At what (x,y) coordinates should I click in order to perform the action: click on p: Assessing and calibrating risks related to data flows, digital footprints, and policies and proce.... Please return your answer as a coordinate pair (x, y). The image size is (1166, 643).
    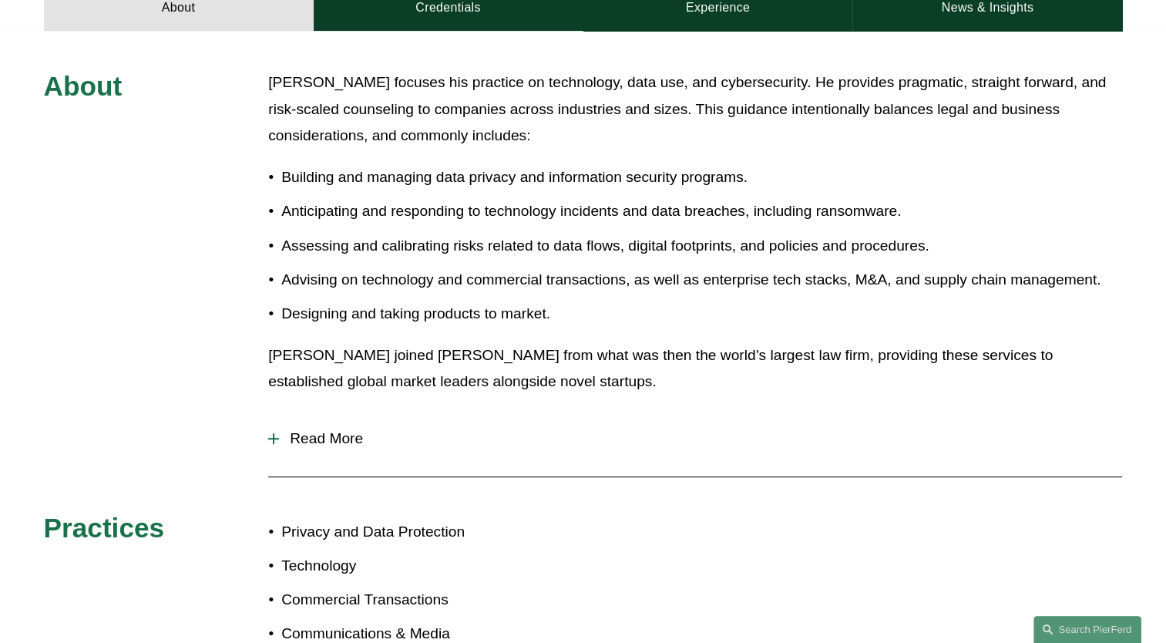
    Looking at the image, I should click on (701, 246).